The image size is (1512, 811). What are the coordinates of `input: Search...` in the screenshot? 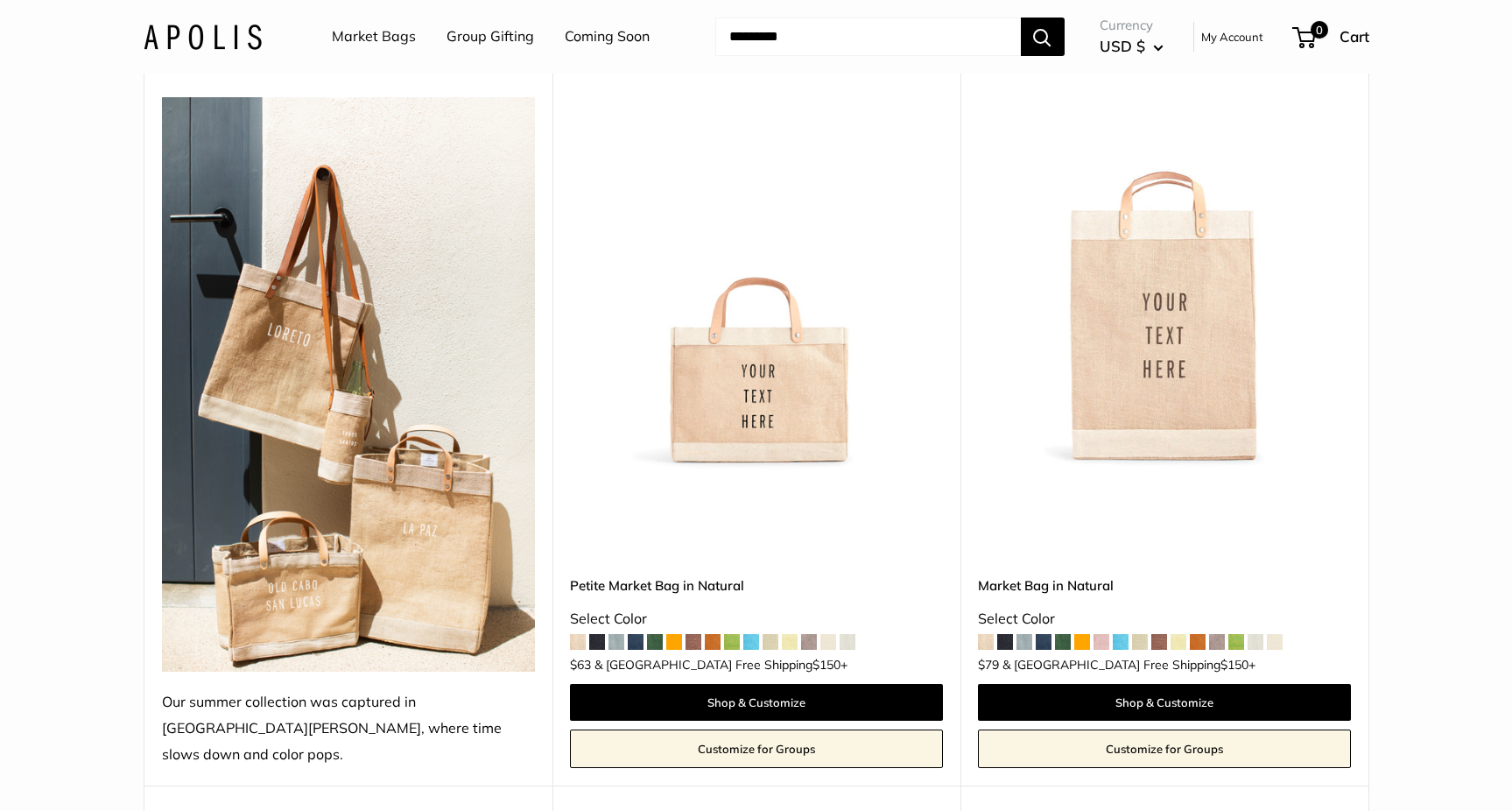 It's located at (867, 37).